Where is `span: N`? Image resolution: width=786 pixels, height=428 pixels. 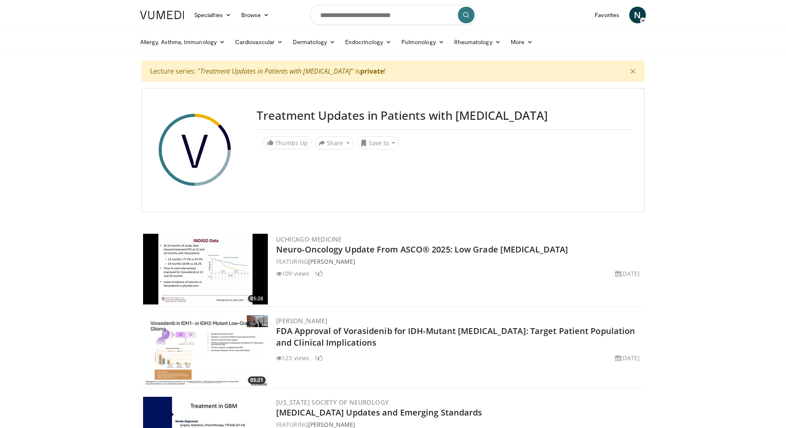
span: N is located at coordinates (638, 15).